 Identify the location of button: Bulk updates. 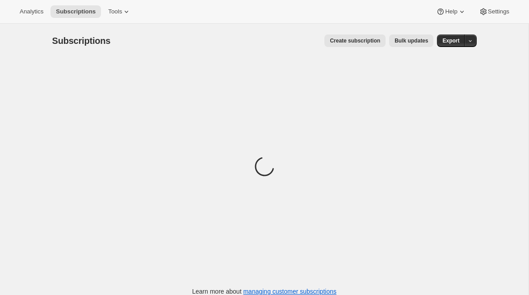
(411, 41).